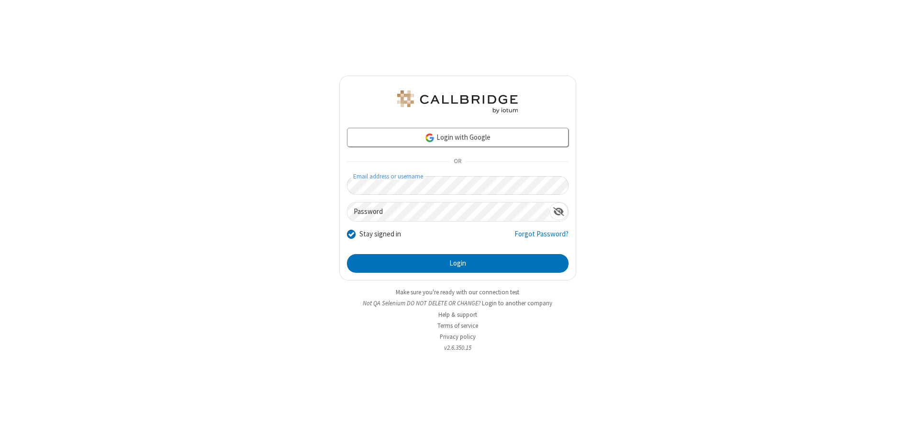  Describe the element at coordinates (458, 162) in the screenshot. I see `span: OR` at that location.